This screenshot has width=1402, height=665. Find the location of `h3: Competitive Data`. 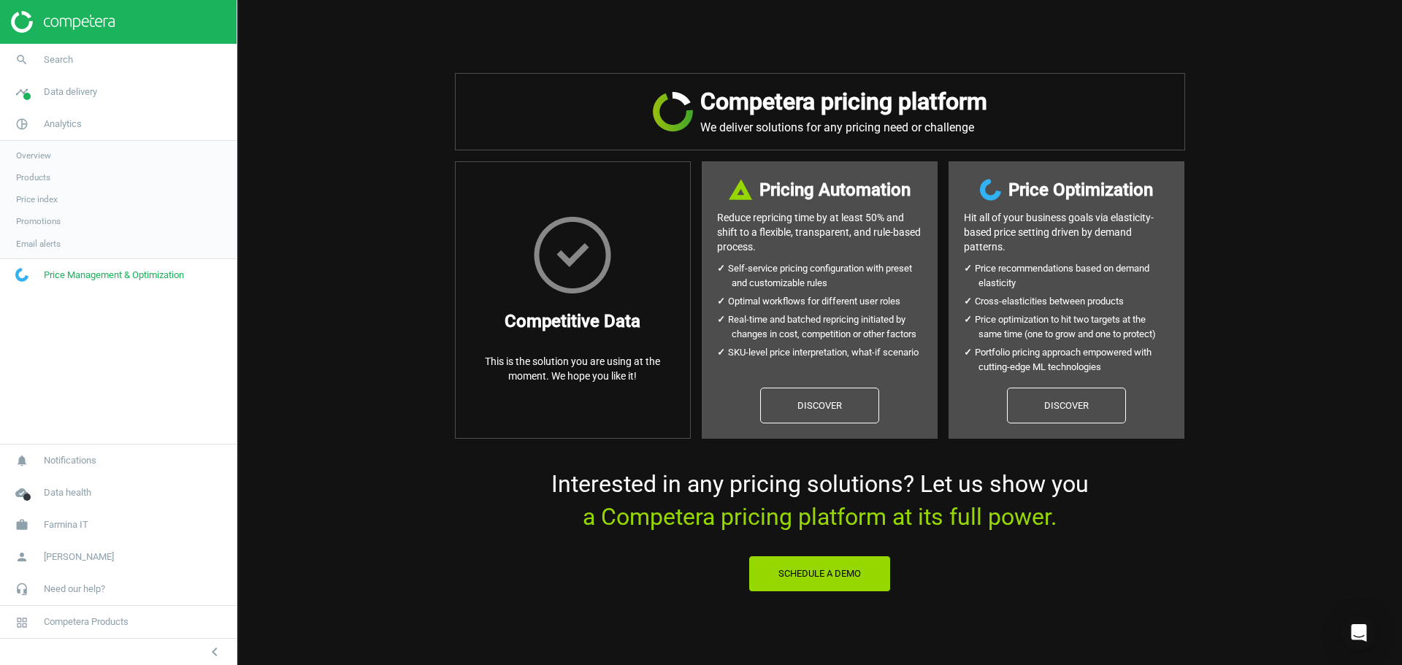

h3: Competitive Data is located at coordinates (573, 321).